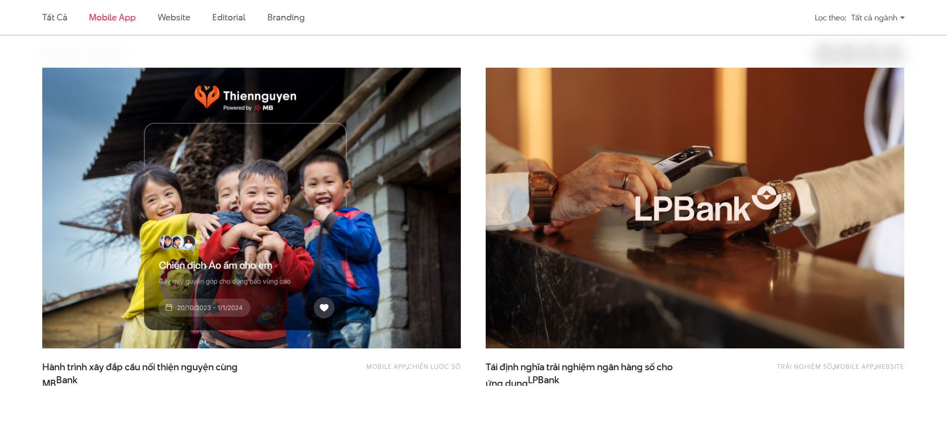  I want to click on img: LPBank Thumb, so click(695, 208).